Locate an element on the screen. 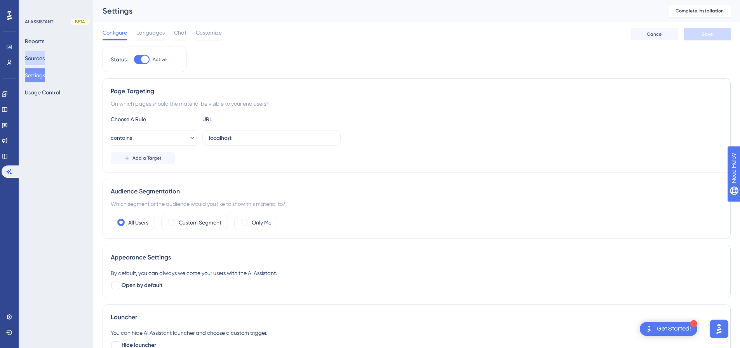 The width and height of the screenshot is (740, 348). button: Add a Target is located at coordinates (143, 158).